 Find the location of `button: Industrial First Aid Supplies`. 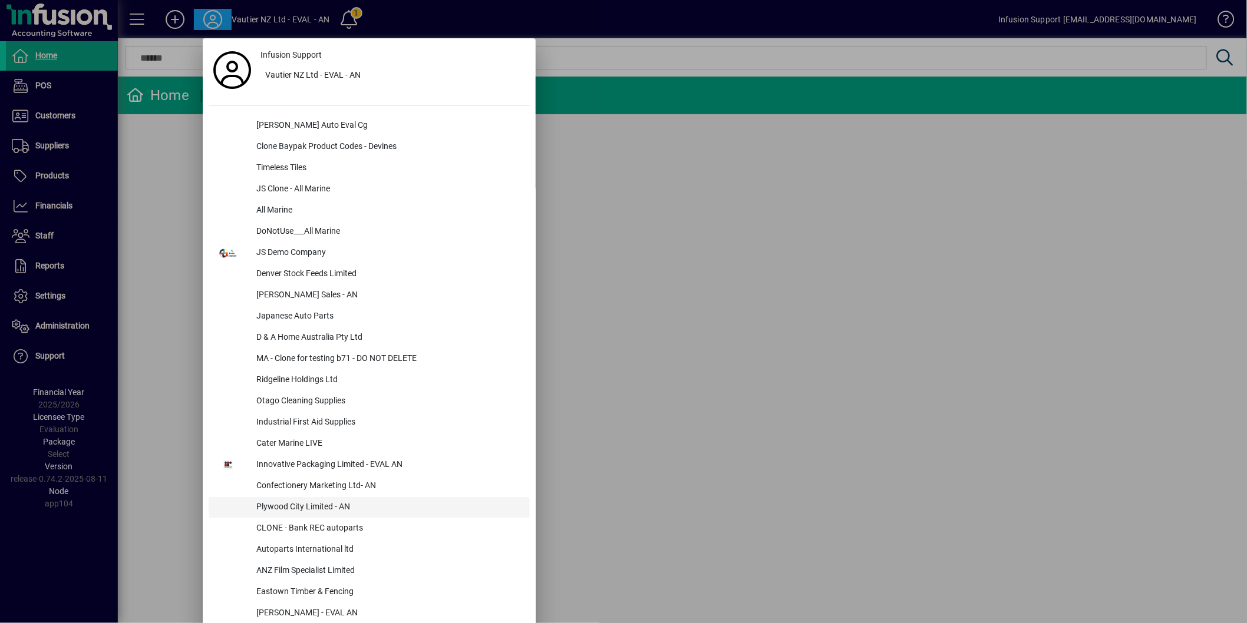

button: Industrial First Aid Supplies is located at coordinates (369, 423).